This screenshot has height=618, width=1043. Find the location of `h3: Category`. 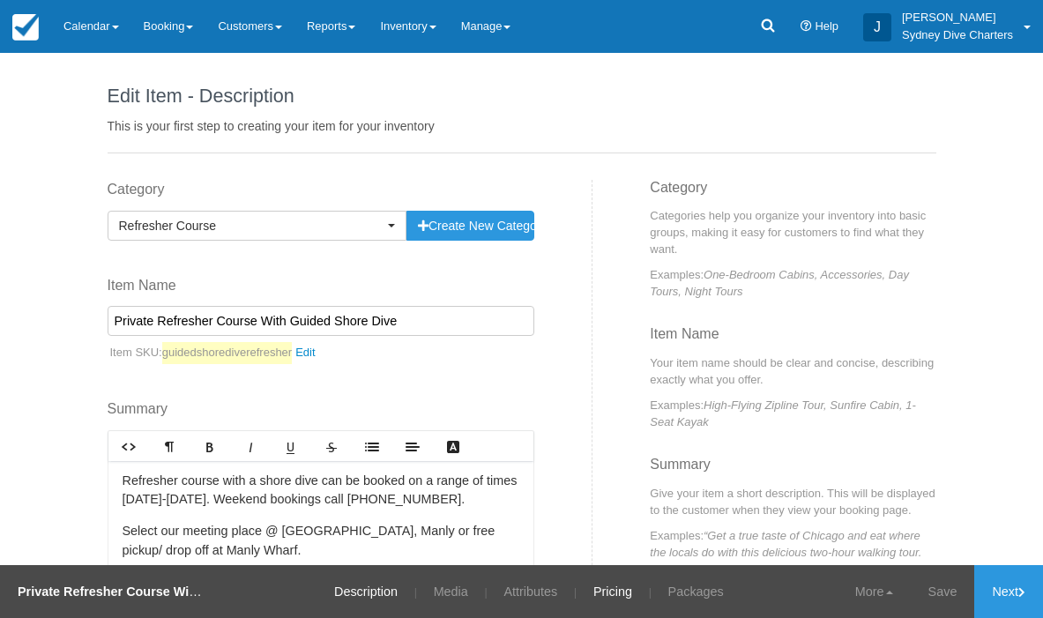

h3: Category is located at coordinates (792, 194).